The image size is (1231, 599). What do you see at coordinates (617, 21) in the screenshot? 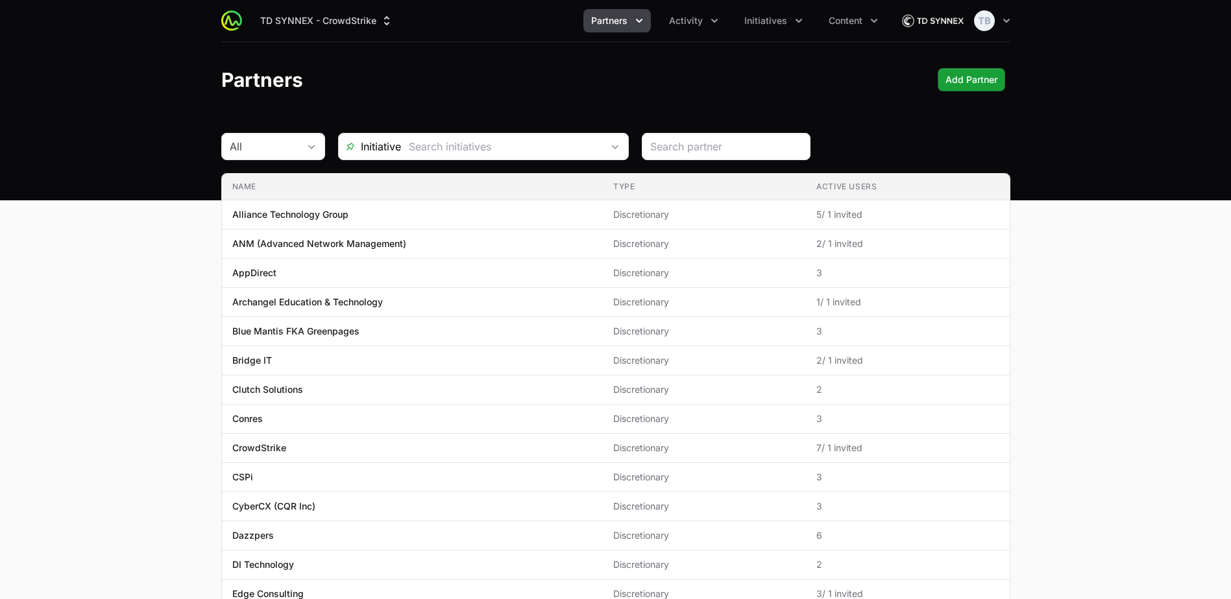
I see `button: Partners` at bounding box center [617, 21].